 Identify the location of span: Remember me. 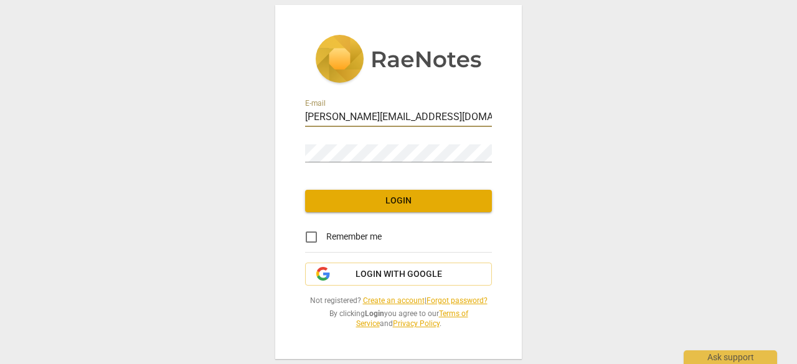
(354, 237).